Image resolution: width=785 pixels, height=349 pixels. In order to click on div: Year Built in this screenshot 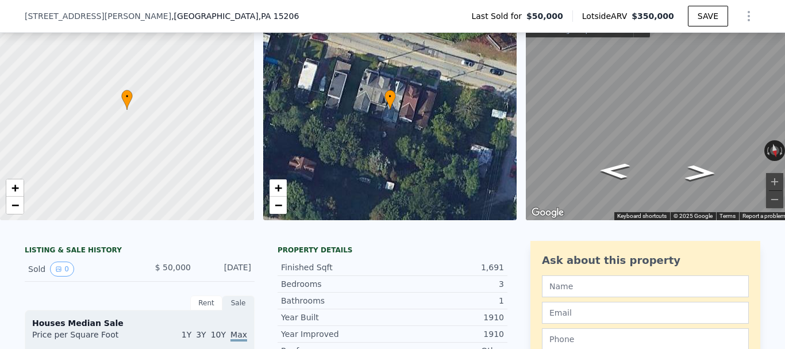, I will do `click(337, 317)`.